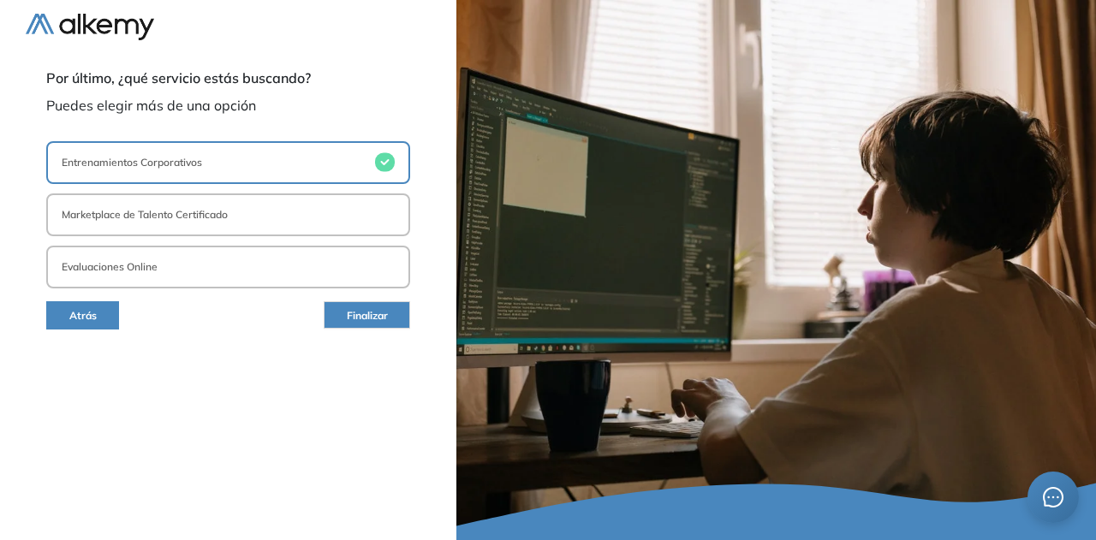 This screenshot has height=540, width=1096. Describe the element at coordinates (228, 267) in the screenshot. I see `button: Evaluaciones Online` at that location.